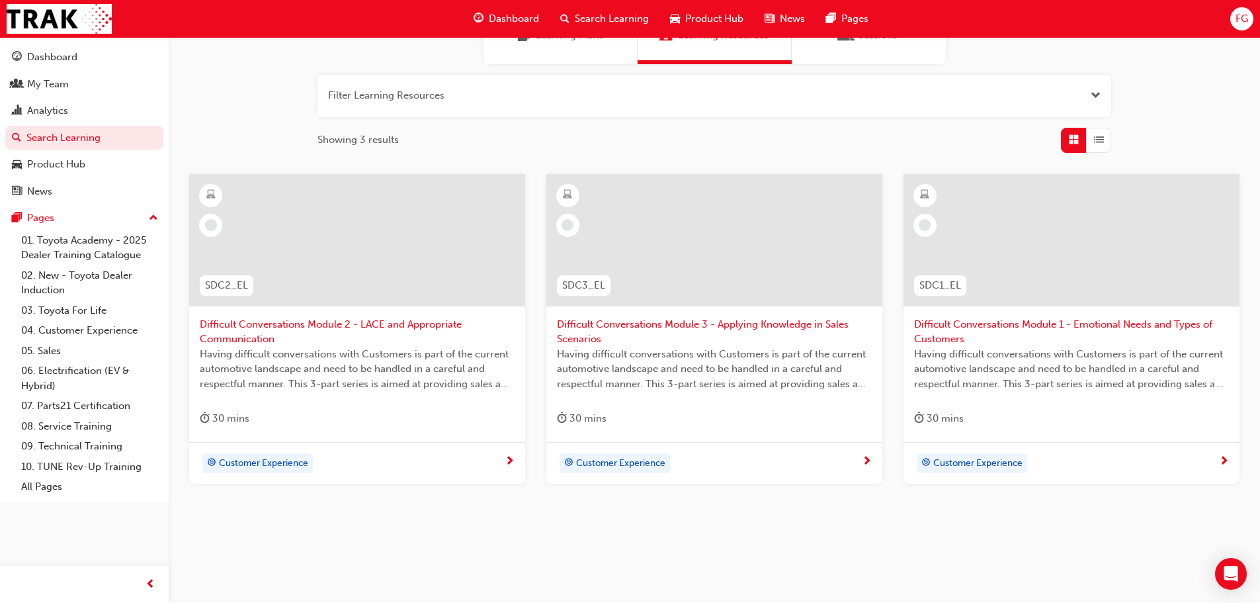 The height and width of the screenshot is (603, 1260). I want to click on div: News, so click(40, 191).